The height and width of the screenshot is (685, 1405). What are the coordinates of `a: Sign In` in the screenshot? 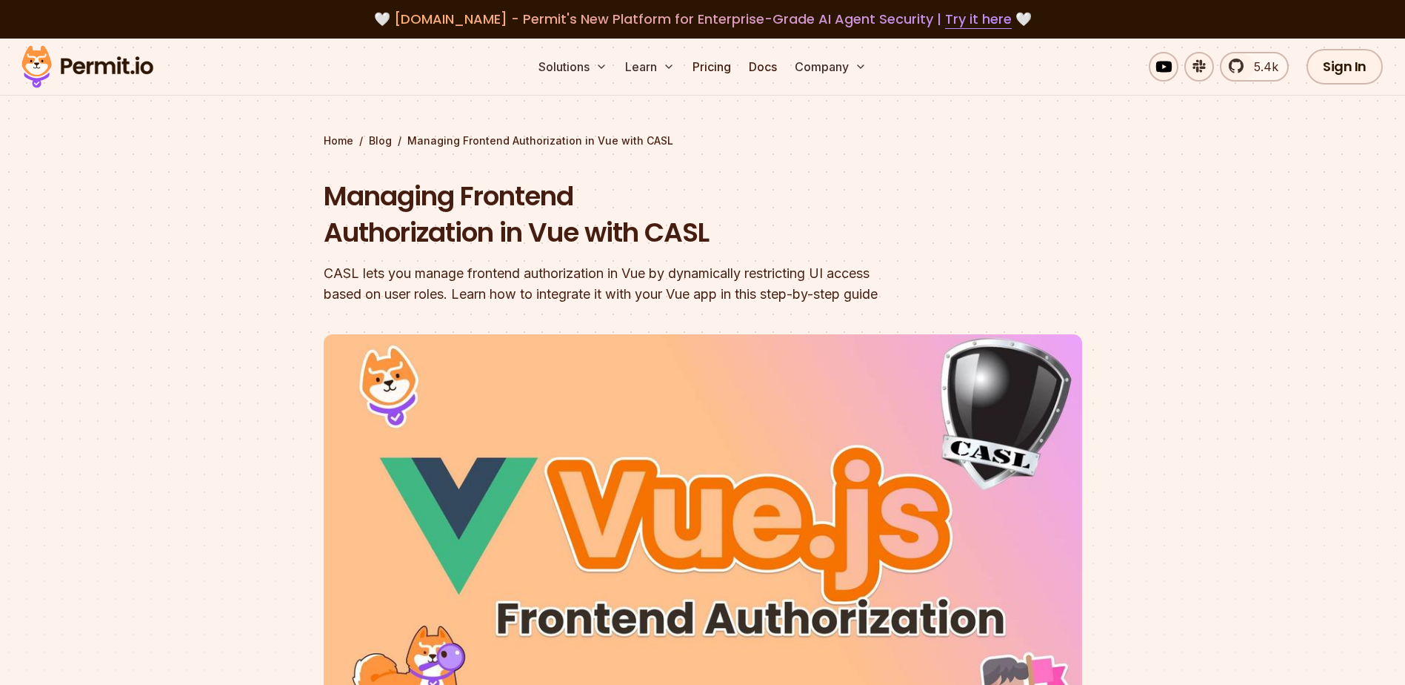 It's located at (1345, 67).